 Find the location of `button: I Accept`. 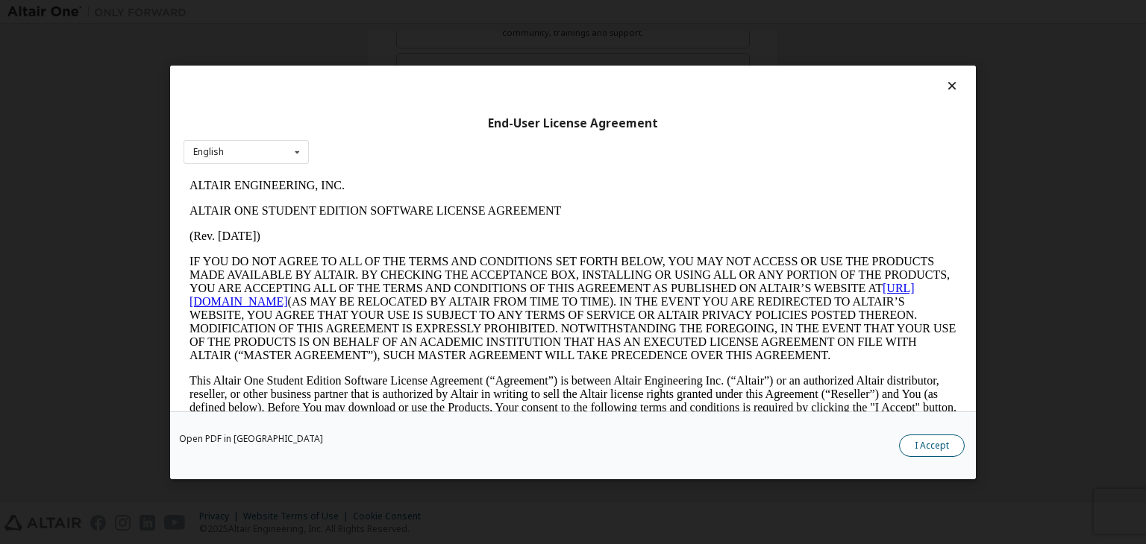

button: I Accept is located at coordinates (932, 446).